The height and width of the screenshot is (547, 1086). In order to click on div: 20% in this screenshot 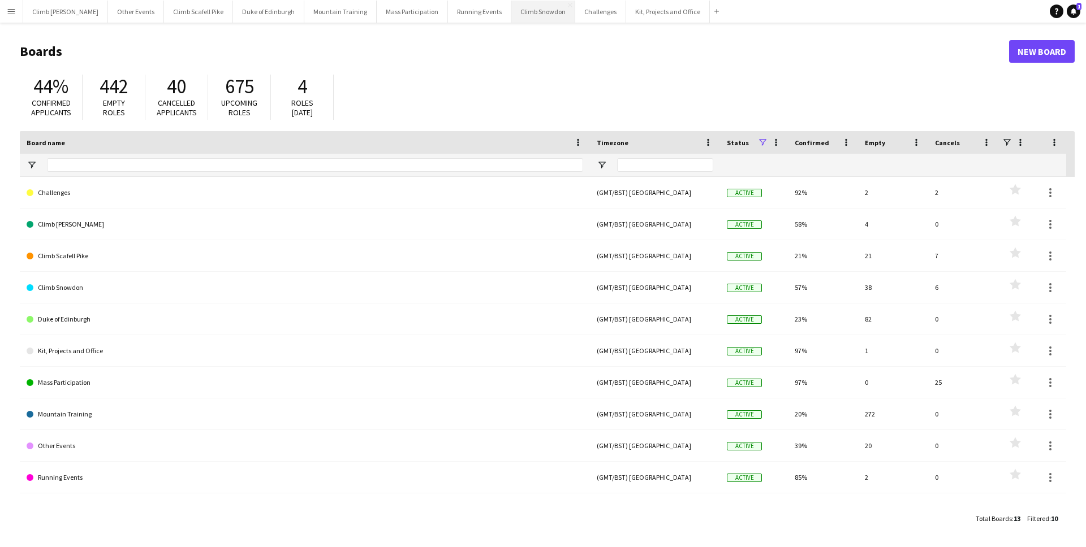, I will do `click(823, 414)`.